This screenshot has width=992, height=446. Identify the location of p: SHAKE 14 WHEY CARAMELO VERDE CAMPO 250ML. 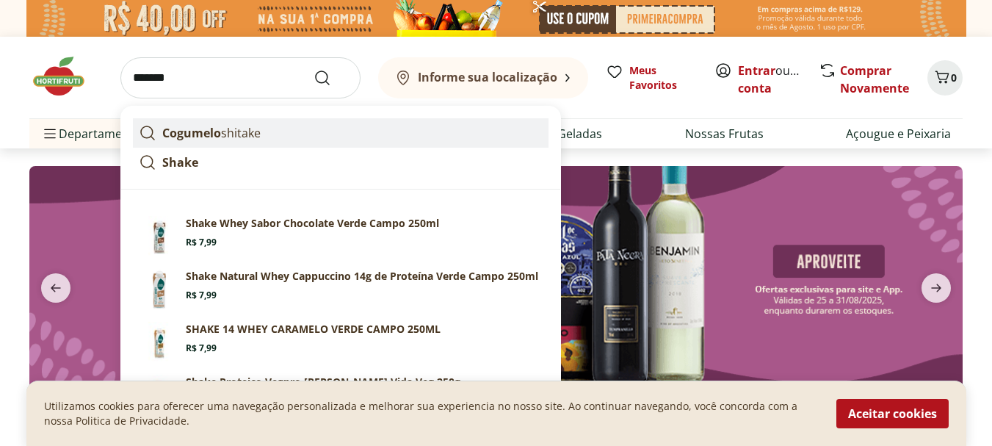
(313, 329).